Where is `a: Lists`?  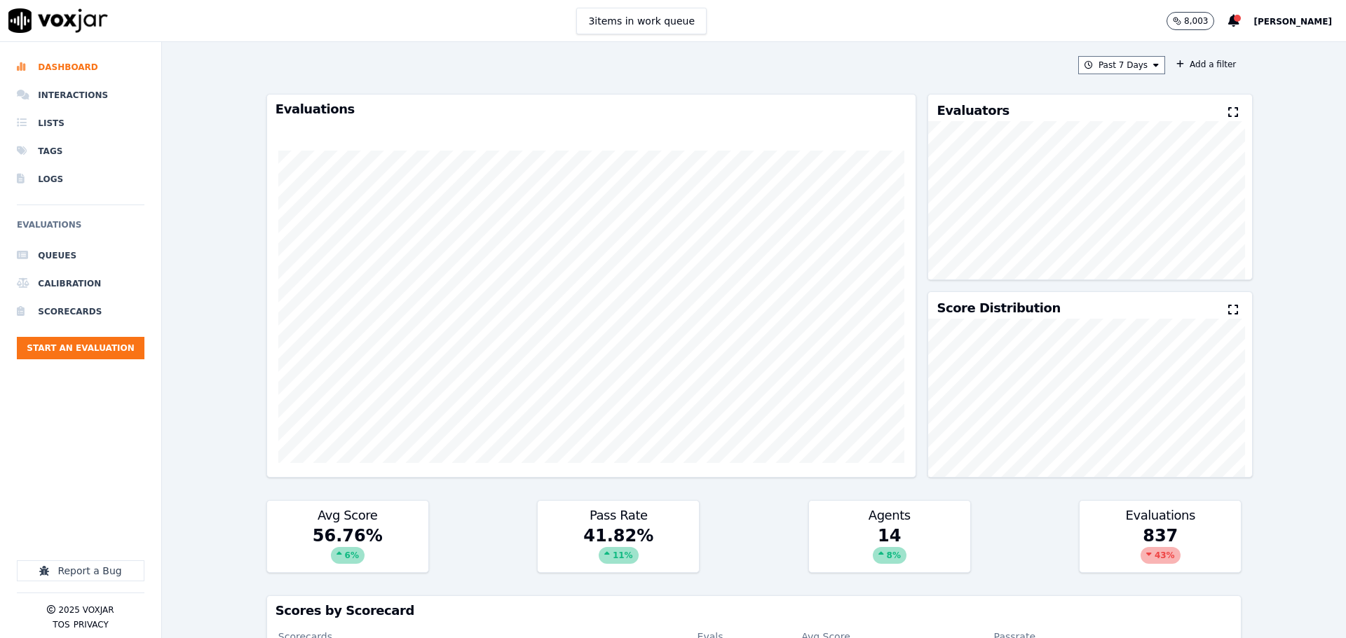
a: Lists is located at coordinates (81, 123).